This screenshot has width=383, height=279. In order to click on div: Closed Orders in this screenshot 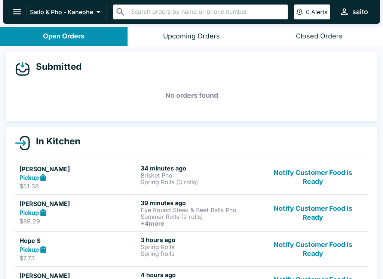, I will do `click(319, 36)`.